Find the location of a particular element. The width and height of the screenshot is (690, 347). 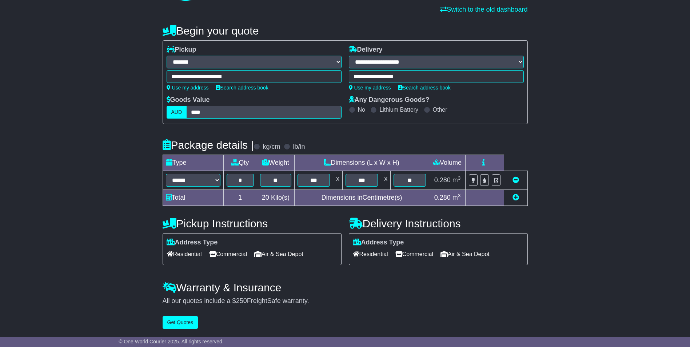

td: Weight is located at coordinates (276, 163).